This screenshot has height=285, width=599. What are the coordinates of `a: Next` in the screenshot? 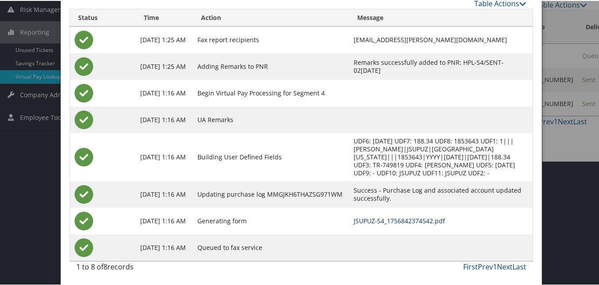 It's located at (505, 266).